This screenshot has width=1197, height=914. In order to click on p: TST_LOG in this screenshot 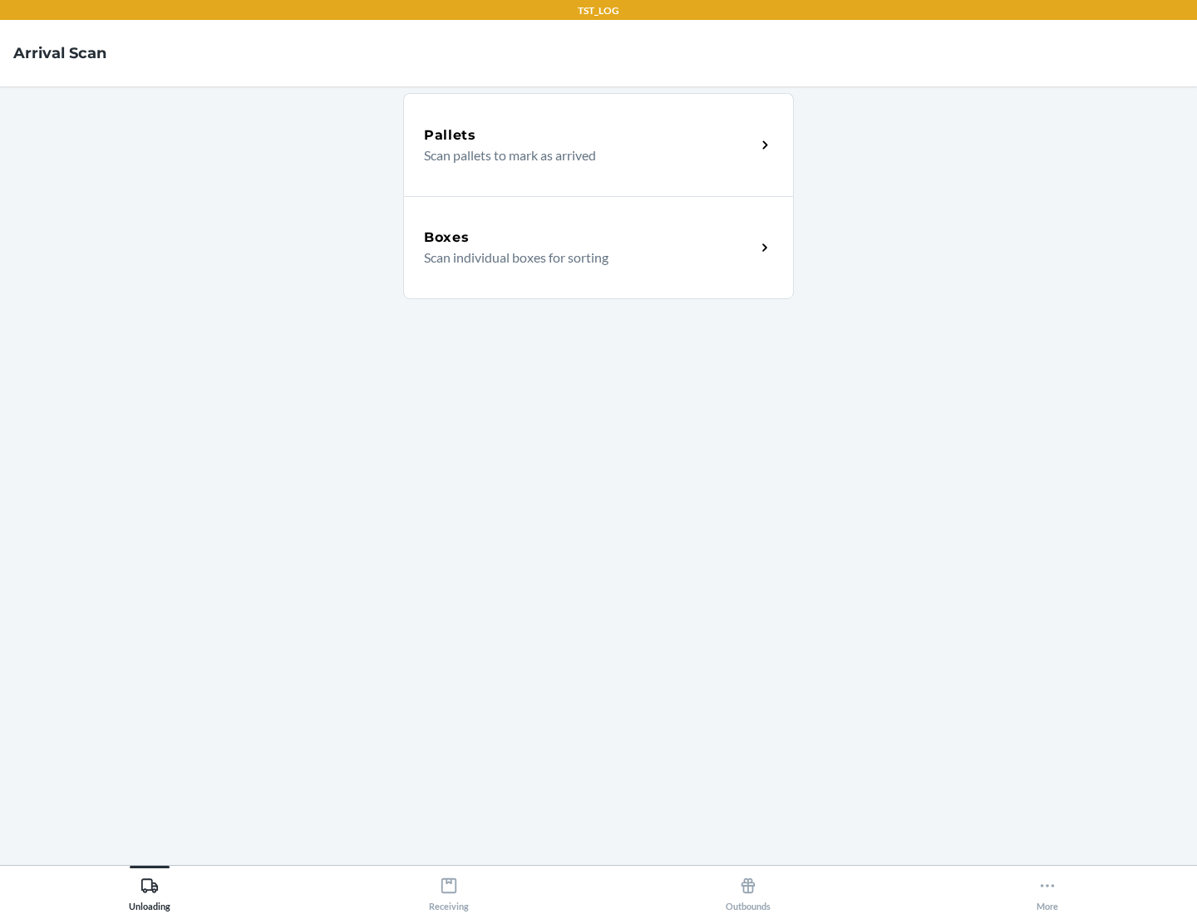, I will do `click(599, 11)`.